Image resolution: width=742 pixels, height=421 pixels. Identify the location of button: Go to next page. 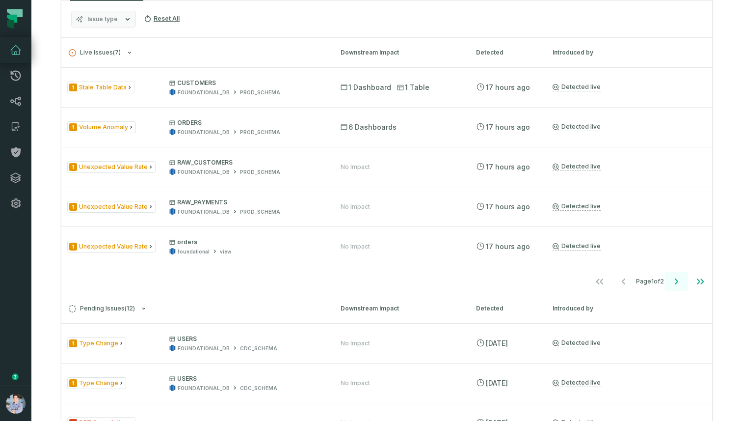
(677, 281).